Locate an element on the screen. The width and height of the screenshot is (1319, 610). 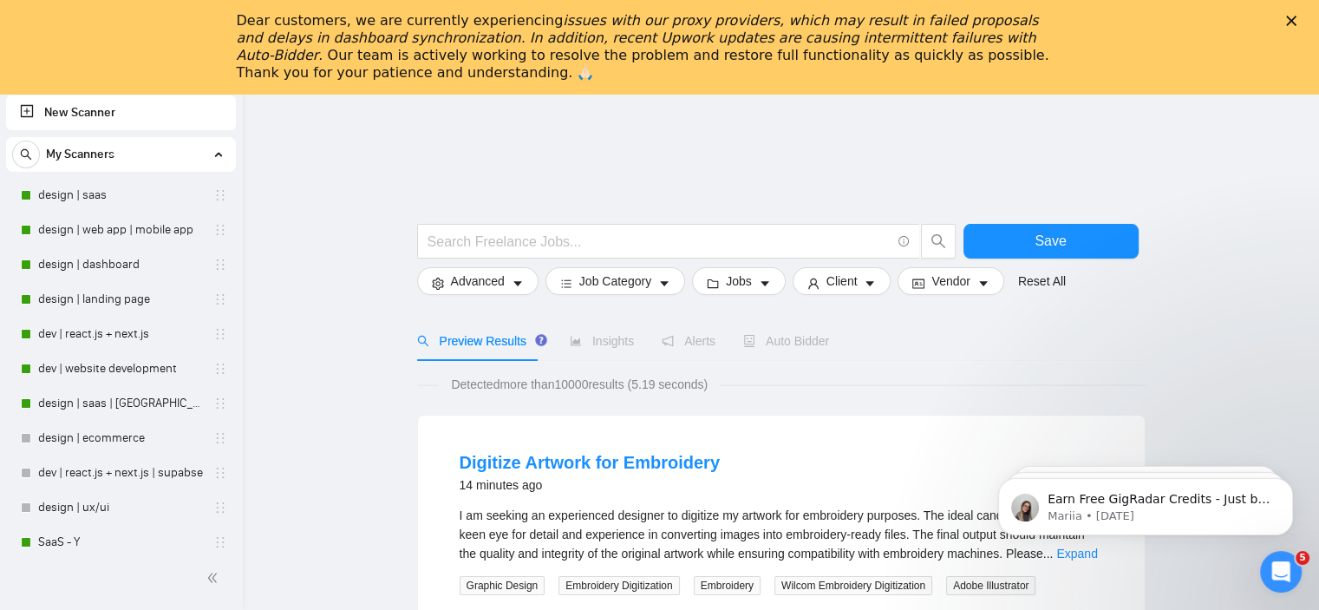
i: issues with our proxy providers, which may result in failed proposals and delays in dashboard syn... is located at coordinates (638, 37).